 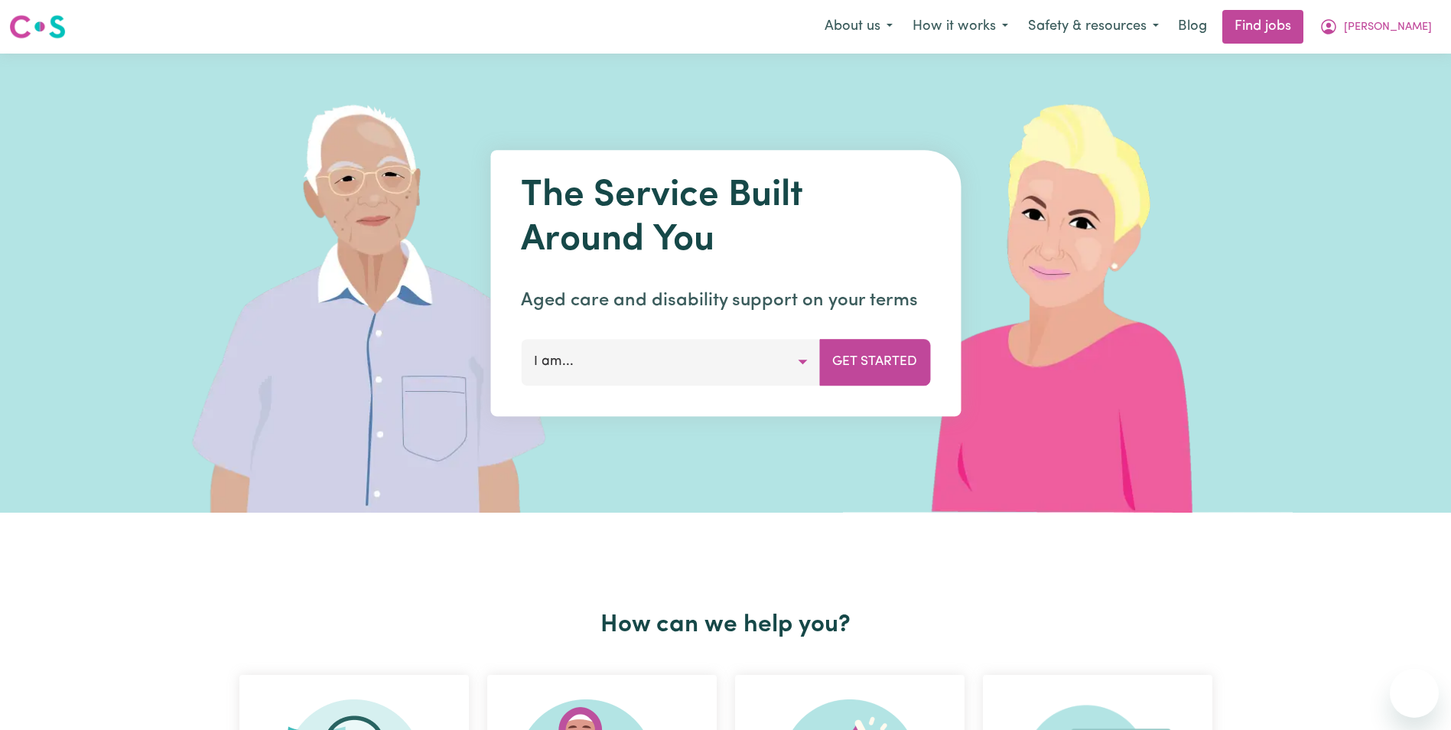 What do you see at coordinates (875, 362) in the screenshot?
I see `button: Get Started` at bounding box center [875, 362].